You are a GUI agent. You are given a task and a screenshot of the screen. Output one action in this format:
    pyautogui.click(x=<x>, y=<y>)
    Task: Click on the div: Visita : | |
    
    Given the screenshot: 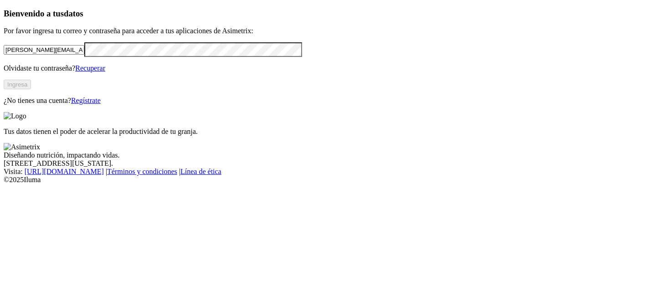 What is the action you would take?
    pyautogui.click(x=324, y=172)
    